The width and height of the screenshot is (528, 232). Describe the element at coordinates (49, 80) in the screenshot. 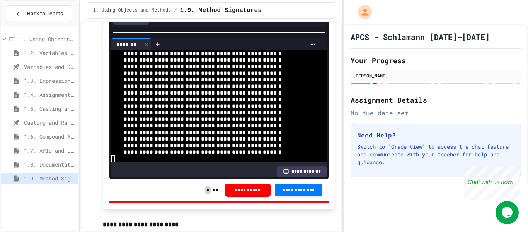

I see `span: 1.3. Expressions and Output [New]` at that location.